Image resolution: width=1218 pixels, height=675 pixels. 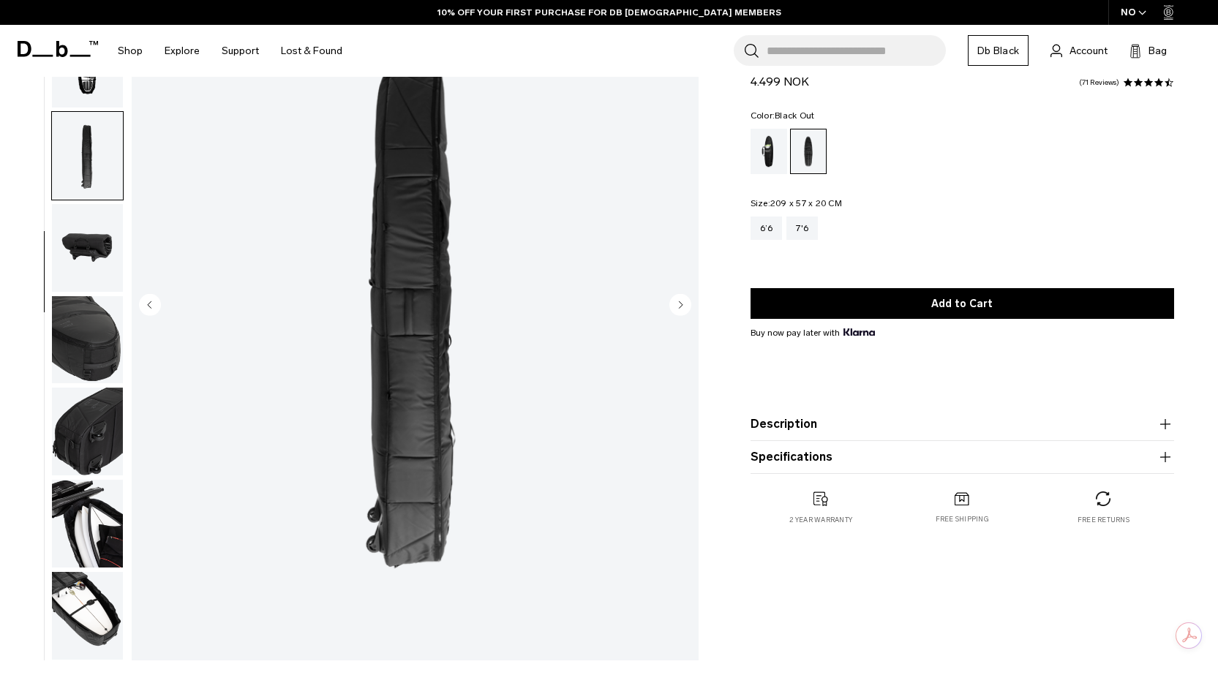 What do you see at coordinates (997, 50) in the screenshot?
I see `a: Db Black` at bounding box center [997, 50].